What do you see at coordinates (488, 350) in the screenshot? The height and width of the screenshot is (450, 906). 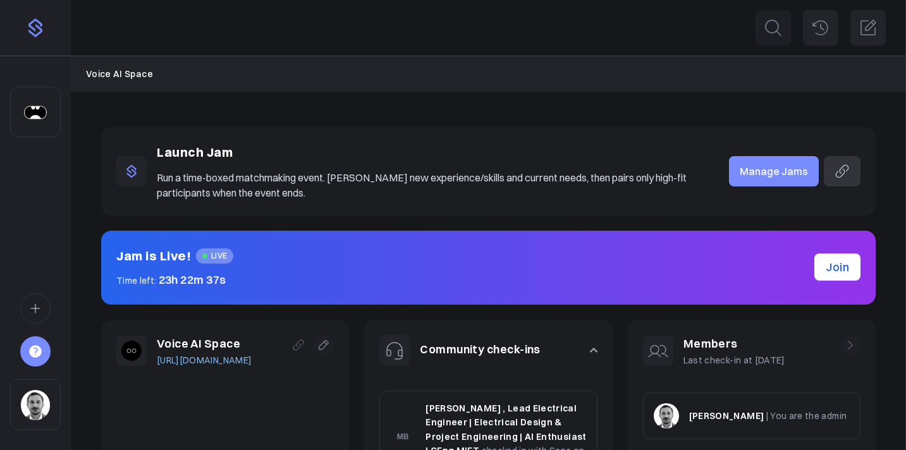 I see `button: Community check-ins` at bounding box center [488, 350].